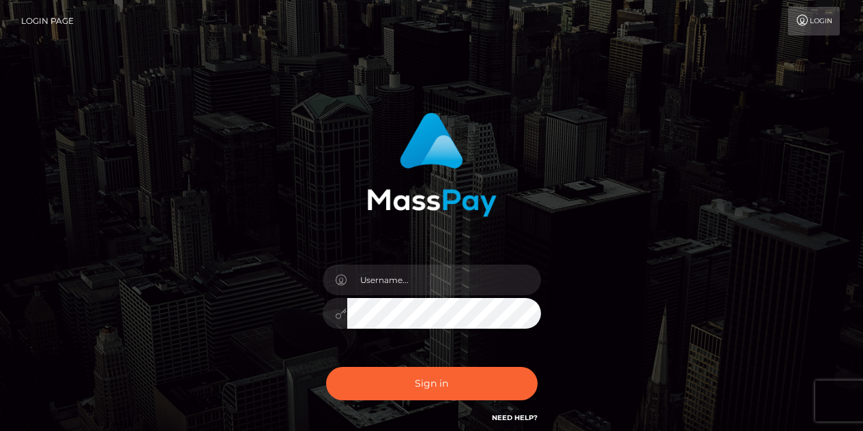  I want to click on input: Username..., so click(444, 280).